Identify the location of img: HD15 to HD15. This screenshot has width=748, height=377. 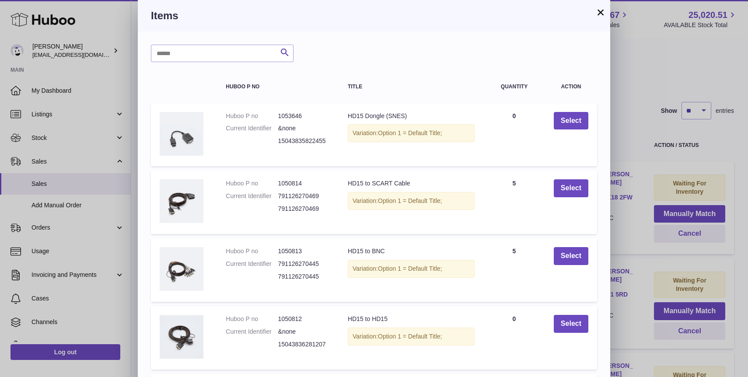
(181, 337).